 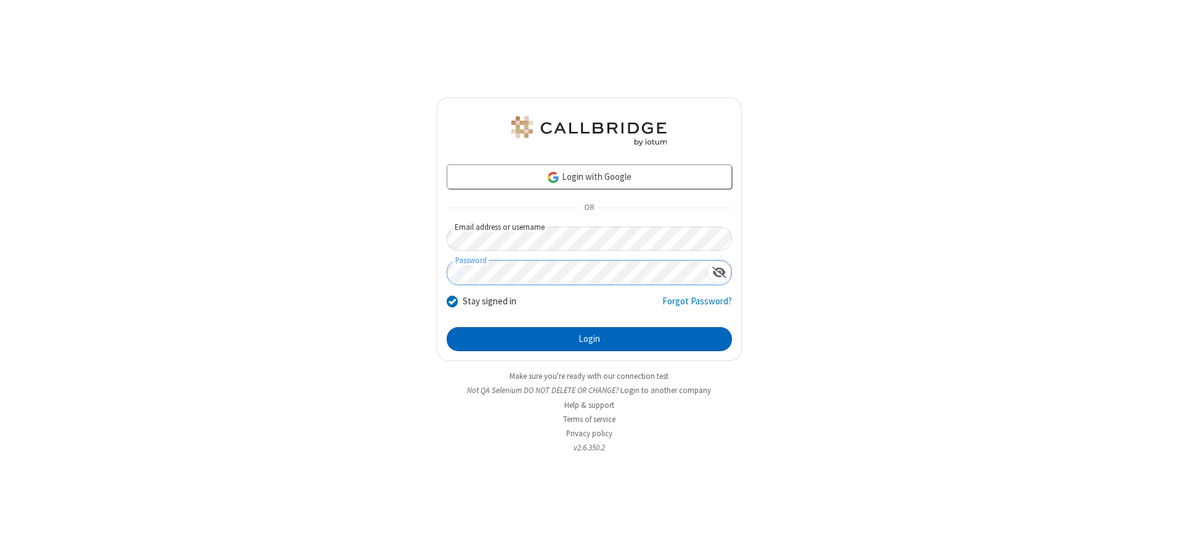 I want to click on li: Not QA Selenium DO NOT DELETE OR CHANGE?, so click(x=589, y=390).